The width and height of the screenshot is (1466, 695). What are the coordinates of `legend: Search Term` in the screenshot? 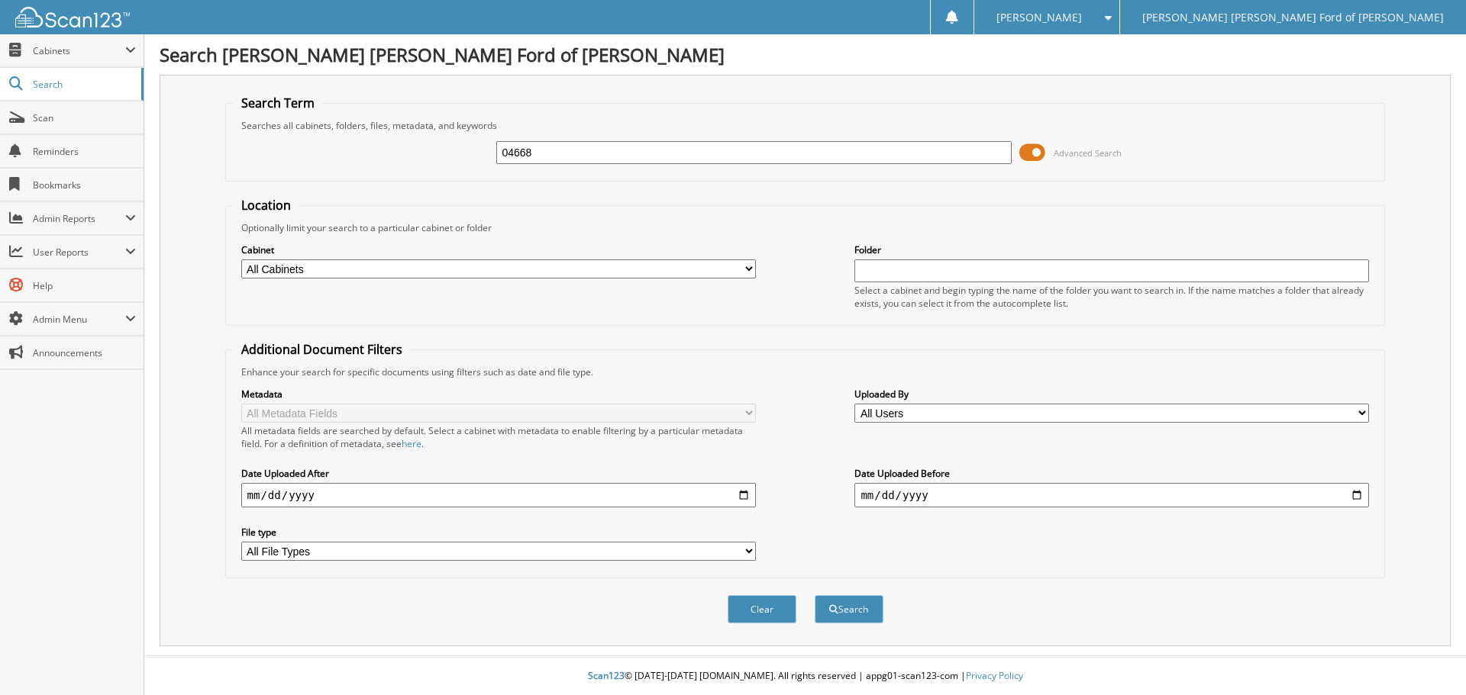 It's located at (278, 103).